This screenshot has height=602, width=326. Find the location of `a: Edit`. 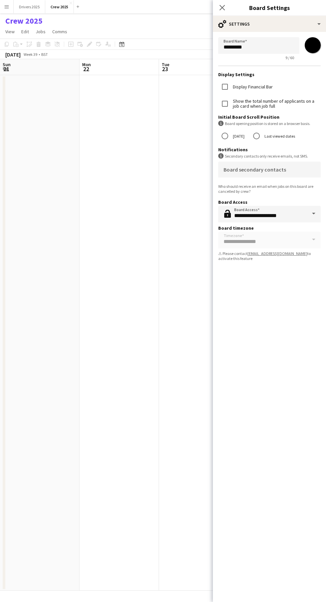

a: Edit is located at coordinates (25, 32).